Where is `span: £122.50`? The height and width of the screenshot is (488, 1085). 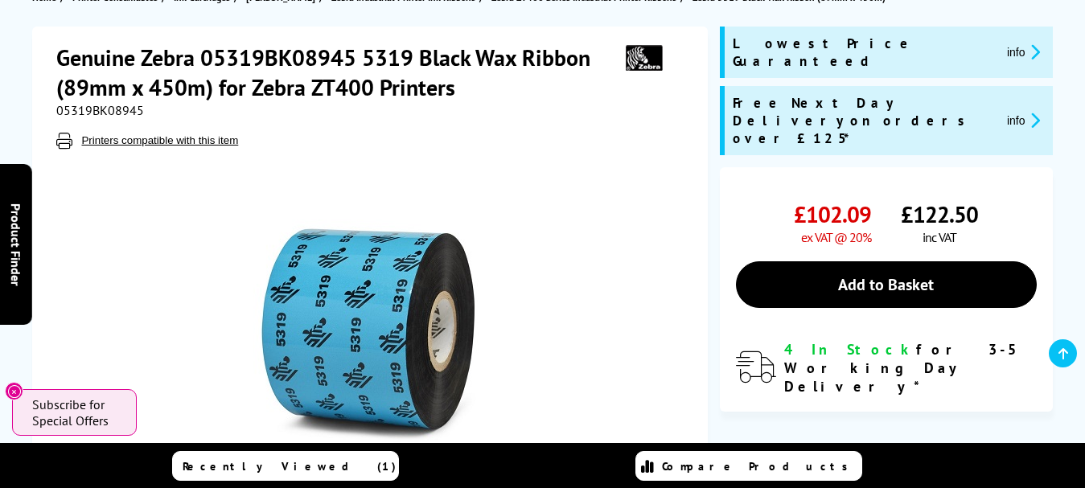
span: £122.50 is located at coordinates (940, 214).